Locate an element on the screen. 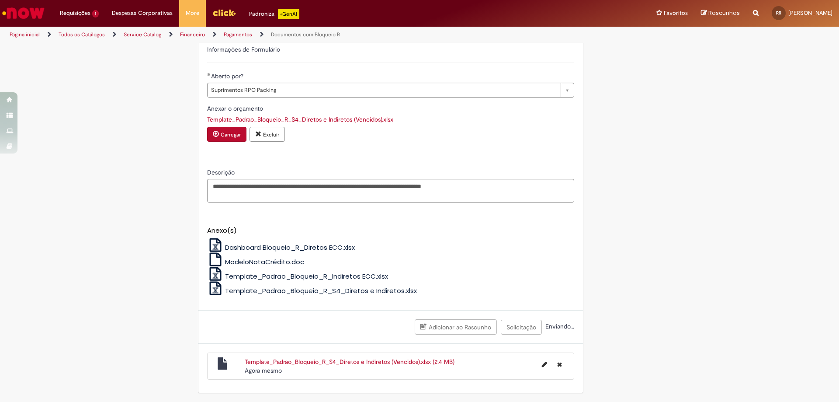 This screenshot has width=839, height=402. h5: Anexo(s) is located at coordinates (391, 230).